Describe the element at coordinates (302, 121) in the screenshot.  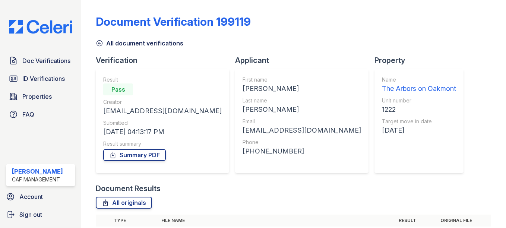
I see `div: Email` at that location.